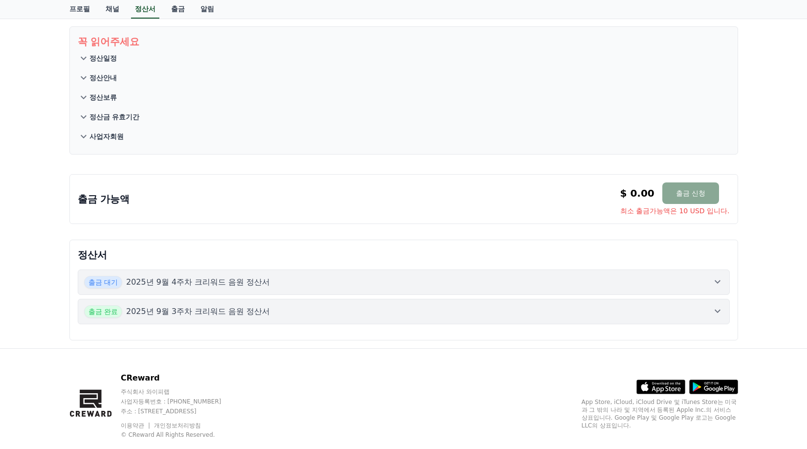 This screenshot has height=449, width=807. Describe the element at coordinates (404, 42) in the screenshot. I see `p: 꼭 읽어주세요` at that location.